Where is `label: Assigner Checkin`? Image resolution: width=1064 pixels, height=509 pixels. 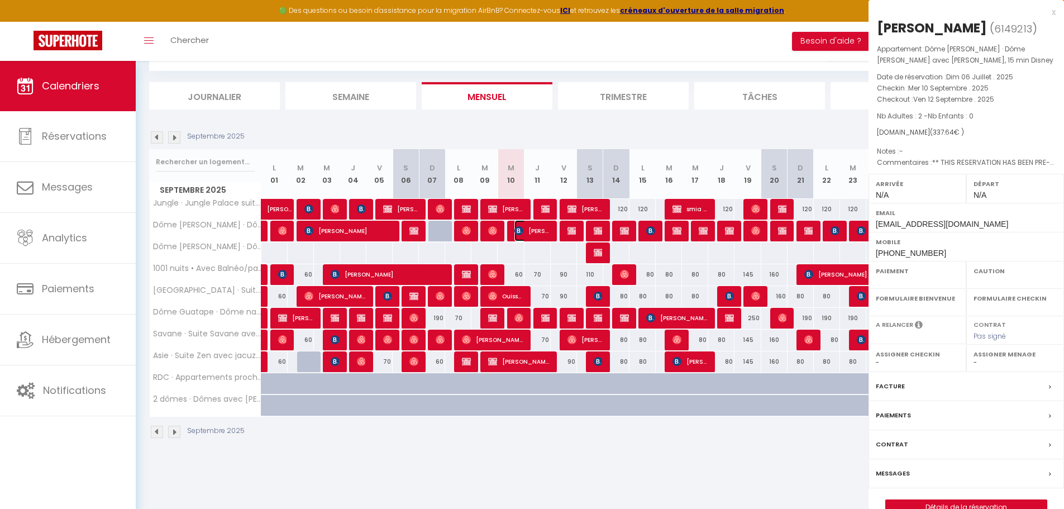 label: Assigner Checkin is located at coordinates (917, 354).